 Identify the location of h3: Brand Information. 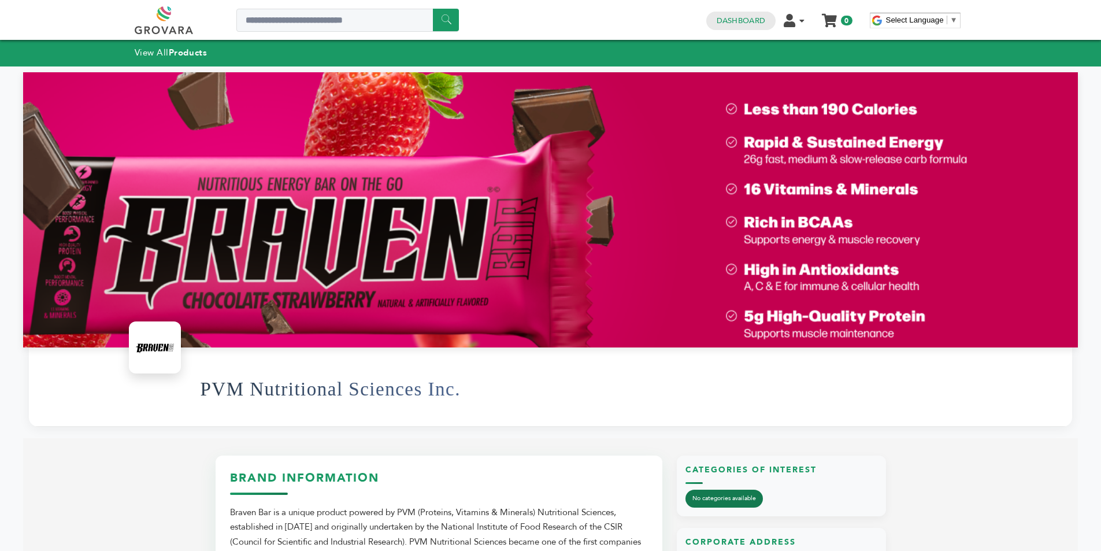
(439, 482).